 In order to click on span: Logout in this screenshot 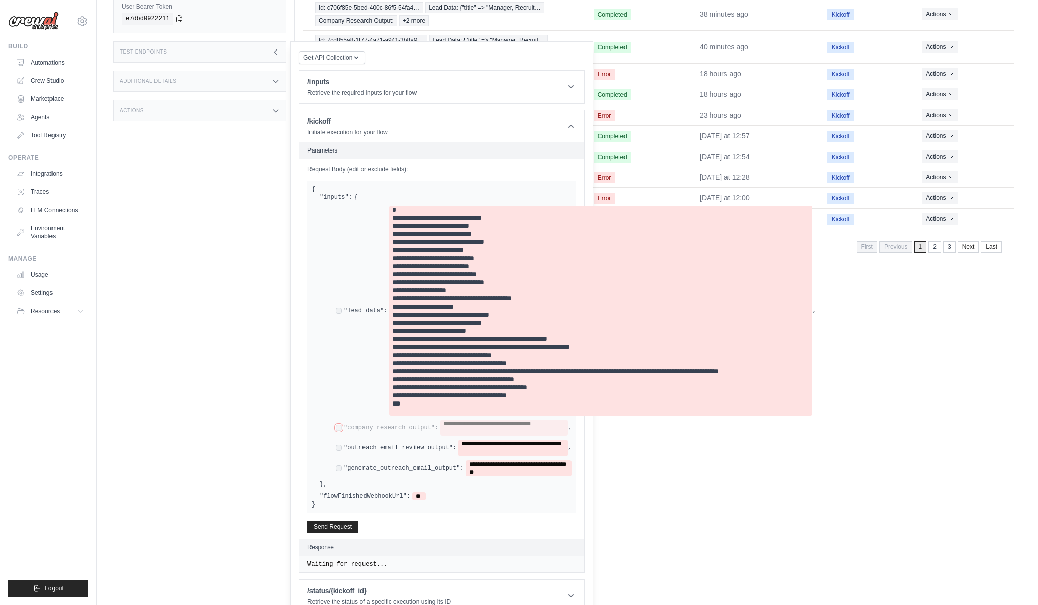, I will do `click(54, 588)`.